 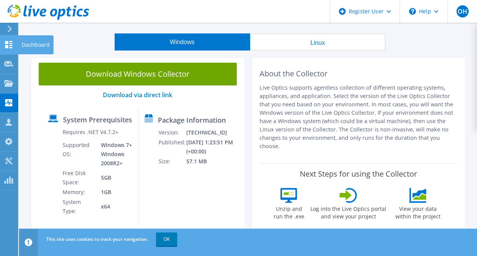 I want to click on label: Next Steps for using the Collector, so click(x=358, y=174).